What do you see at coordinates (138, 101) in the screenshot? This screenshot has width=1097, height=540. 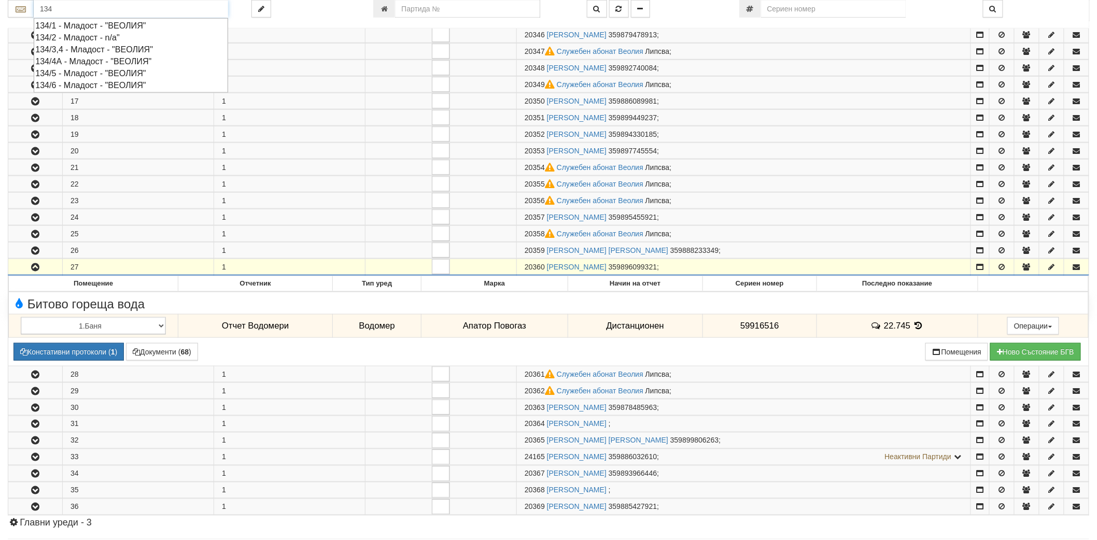 I see `td: 17` at bounding box center [138, 101].